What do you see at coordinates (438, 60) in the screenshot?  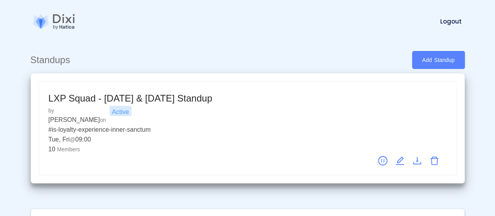 I see `a: Add Standup` at bounding box center [438, 60].